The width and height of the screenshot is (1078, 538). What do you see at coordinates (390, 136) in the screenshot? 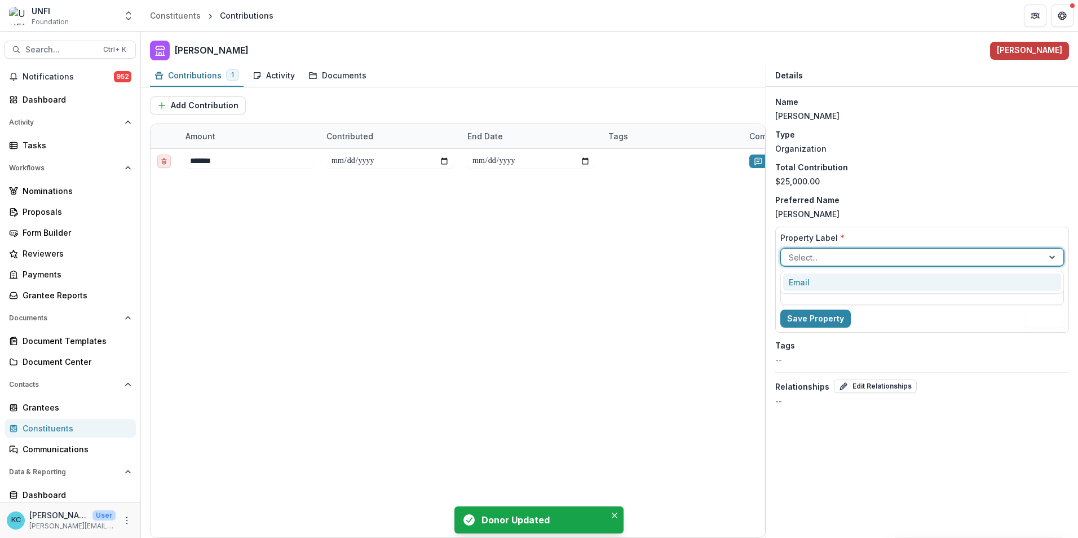
I see `div: Contributed` at bounding box center [390, 136].